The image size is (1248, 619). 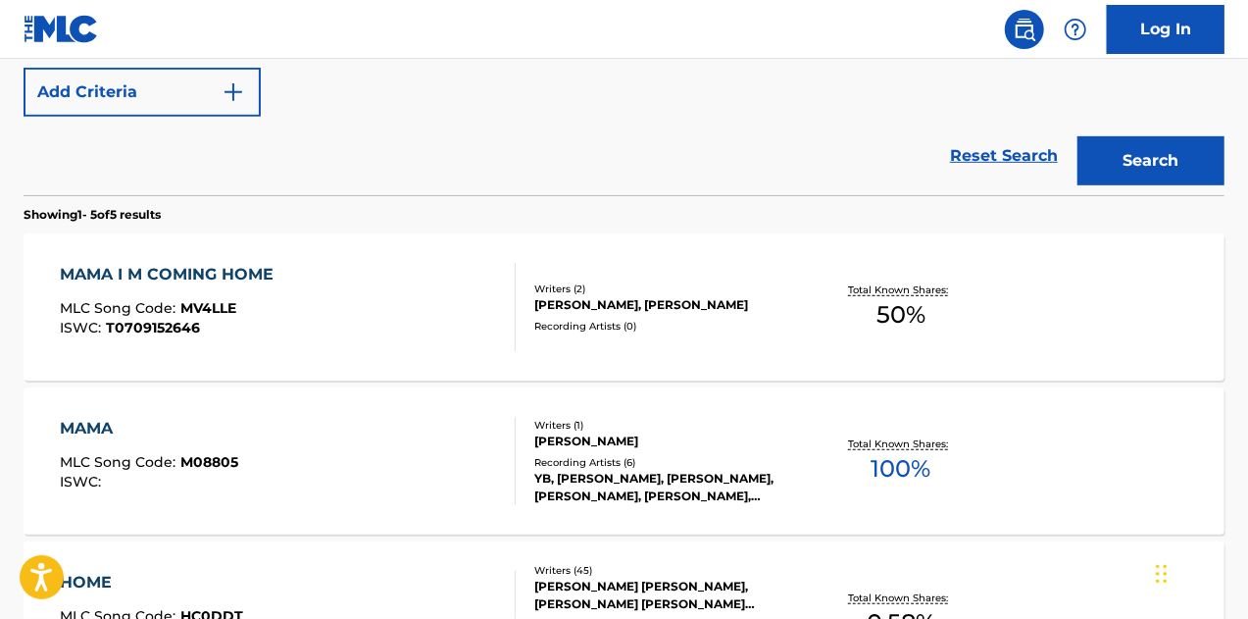 I want to click on span: 100 %, so click(x=901, y=469).